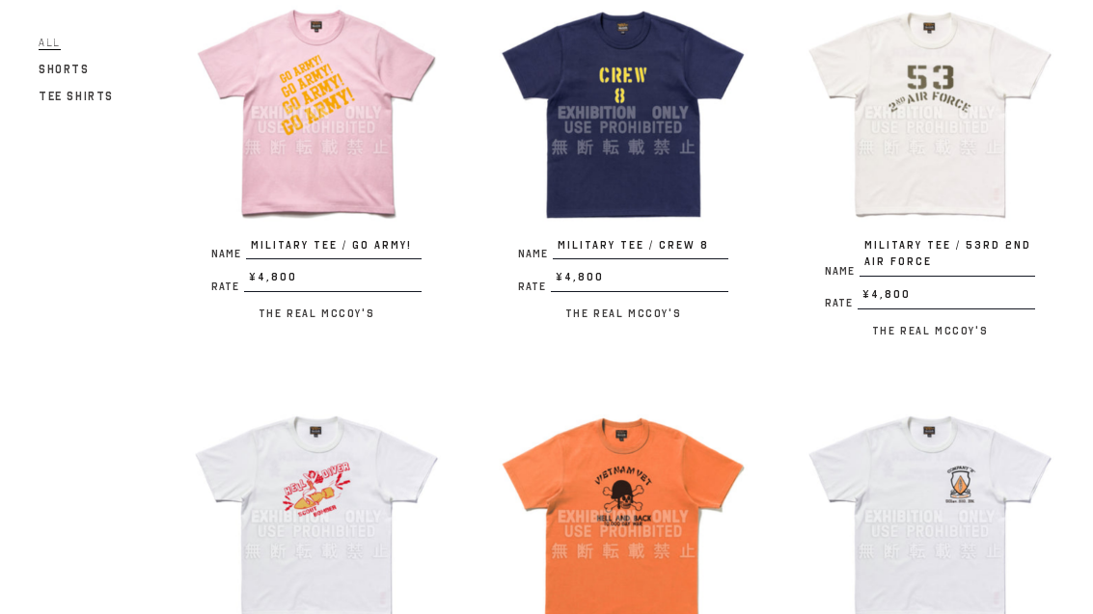  I want to click on a: Tee Shirts, so click(76, 96).